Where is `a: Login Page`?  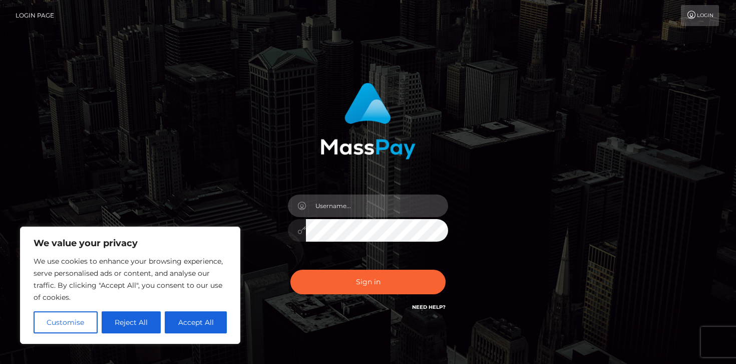 a: Login Page is located at coordinates (35, 16).